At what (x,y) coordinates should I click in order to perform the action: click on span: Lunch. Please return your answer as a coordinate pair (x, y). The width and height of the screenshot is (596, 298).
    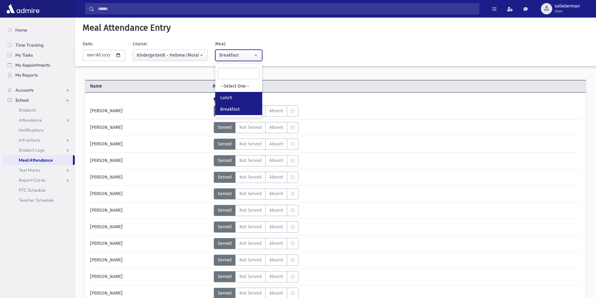
    Looking at the image, I should click on (226, 98).